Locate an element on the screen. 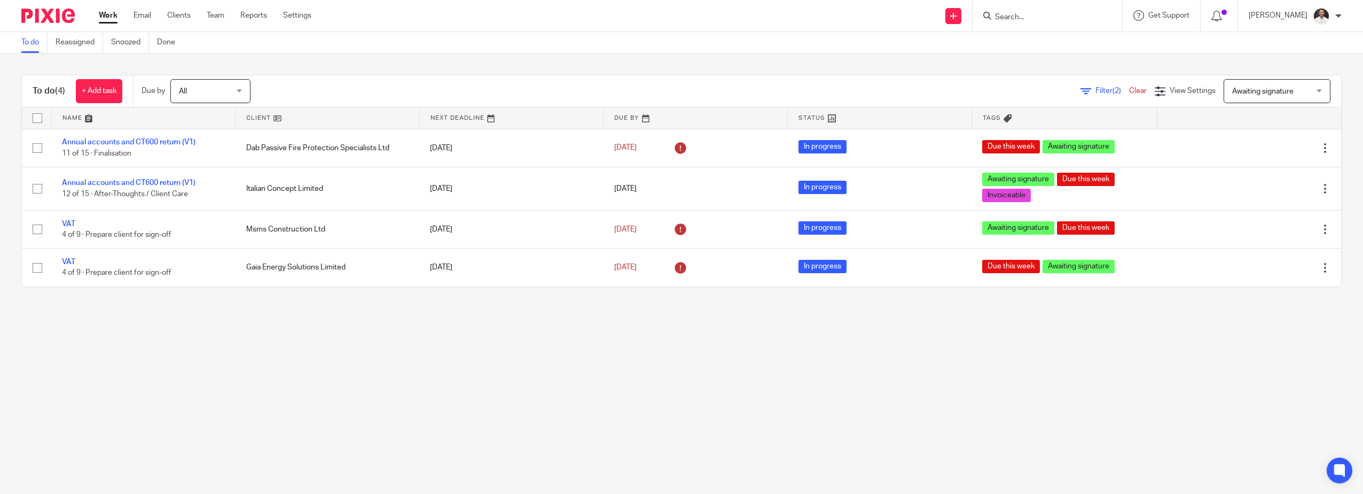  a: Team is located at coordinates (215, 15).